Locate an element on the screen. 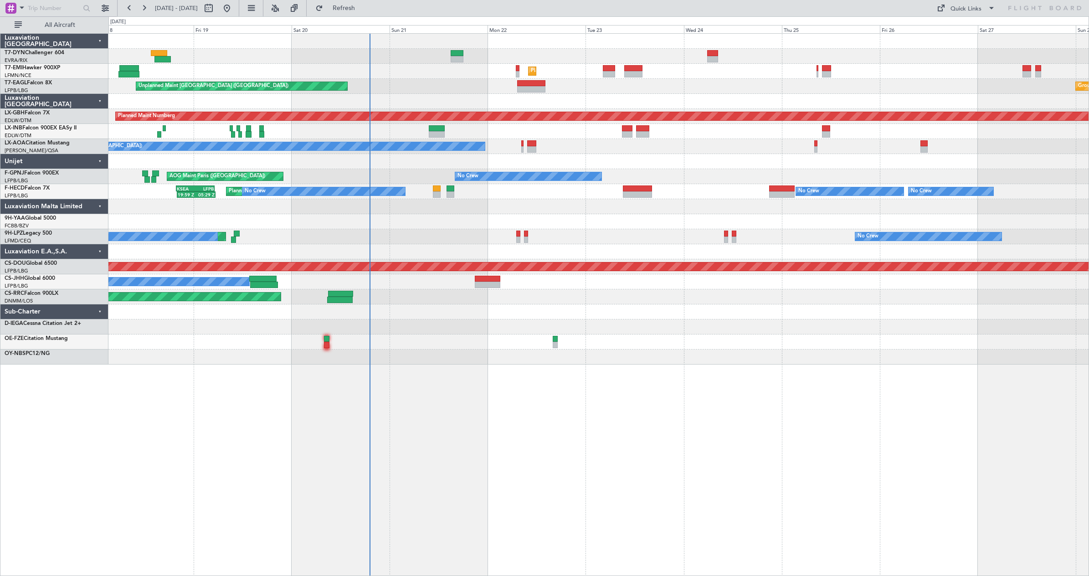 This screenshot has height=576, width=1089. a: F-GPNJFalcon 900EX is located at coordinates (31, 173).